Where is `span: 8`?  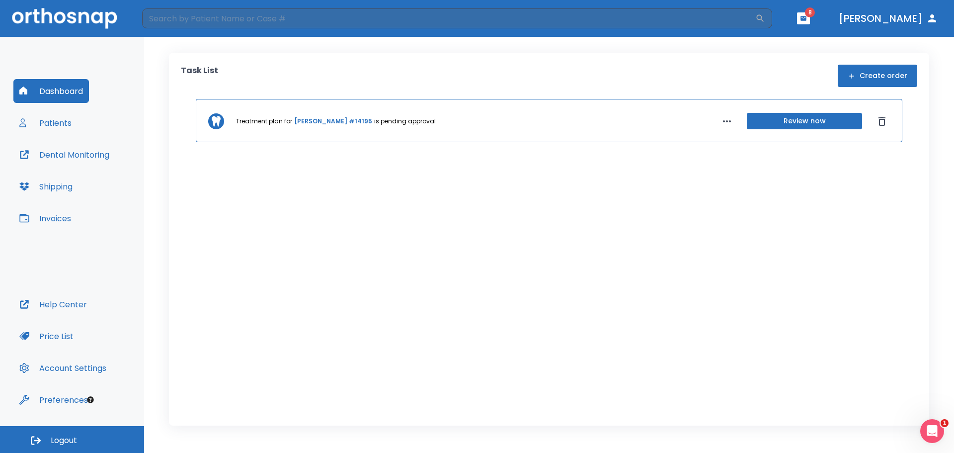 span: 8 is located at coordinates (810, 12).